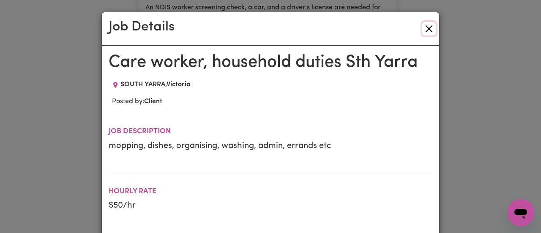  Describe the element at coordinates (429, 29) in the screenshot. I see `button: Close` at that location.